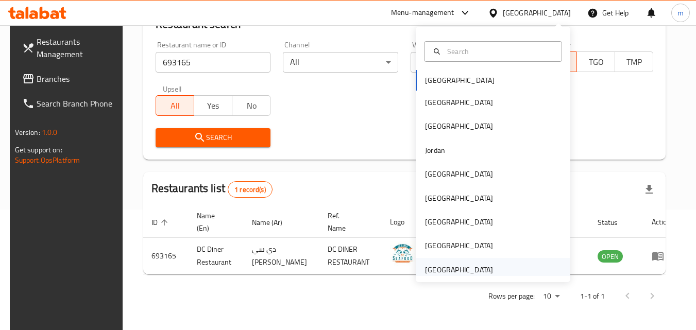 Image resolution: width=696 pixels, height=330 pixels. Describe the element at coordinates (250, 190) in the screenshot. I see `div: Total records count` at that location.